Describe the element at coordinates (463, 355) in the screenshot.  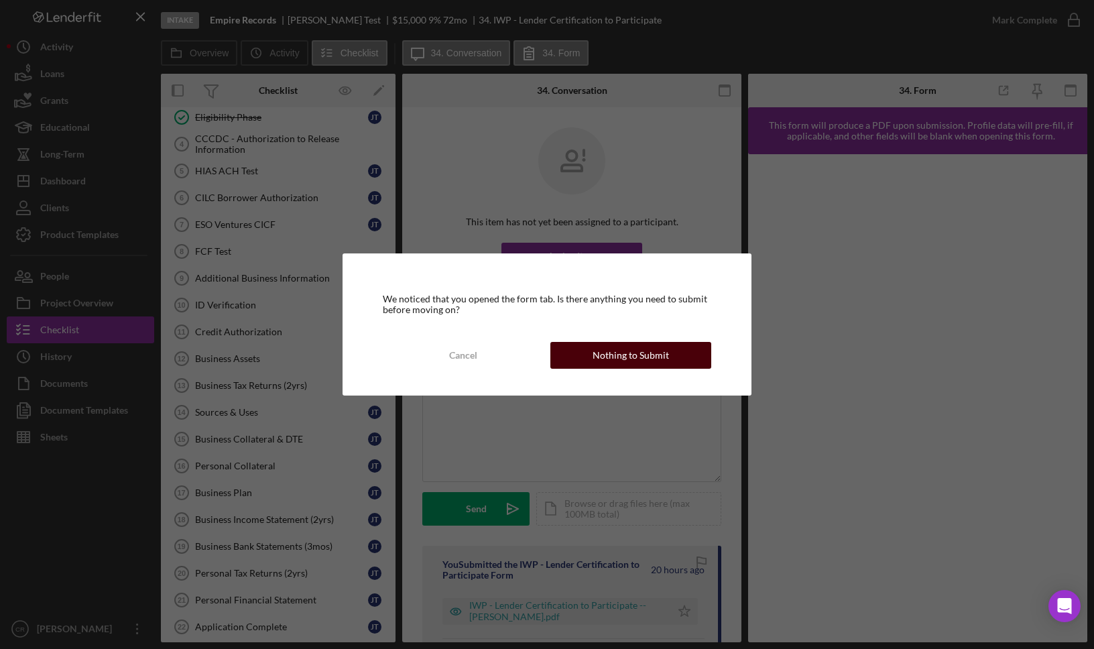
I see `button: Cancel` at that location.